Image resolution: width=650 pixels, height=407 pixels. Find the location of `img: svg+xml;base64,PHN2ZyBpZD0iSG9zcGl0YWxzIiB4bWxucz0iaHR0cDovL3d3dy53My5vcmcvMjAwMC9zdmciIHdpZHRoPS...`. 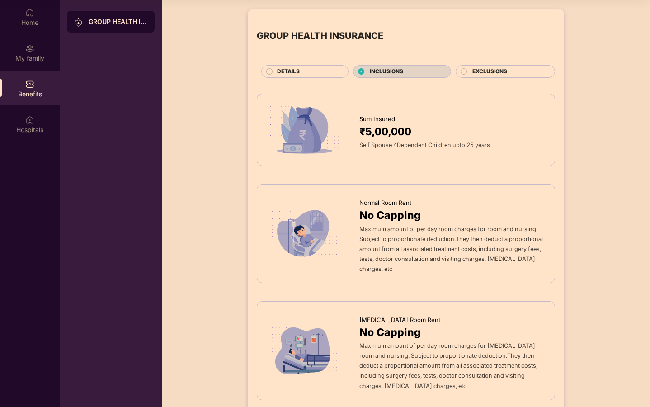

img: svg+xml;base64,PHN2ZyBpZD0iSG9zcGl0YWxzIiB4bWxucz0iaHR0cDovL3d3dy53My5vcmcvMjAwMC9zdmciIHdpZHRoPS... is located at coordinates (30, 120).